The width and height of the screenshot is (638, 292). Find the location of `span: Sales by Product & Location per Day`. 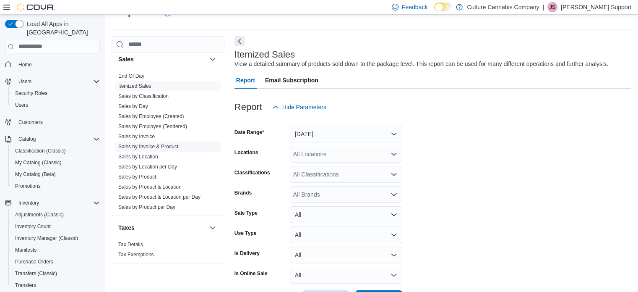

span: Sales by Product & Location per Day is located at coordinates (159, 197).